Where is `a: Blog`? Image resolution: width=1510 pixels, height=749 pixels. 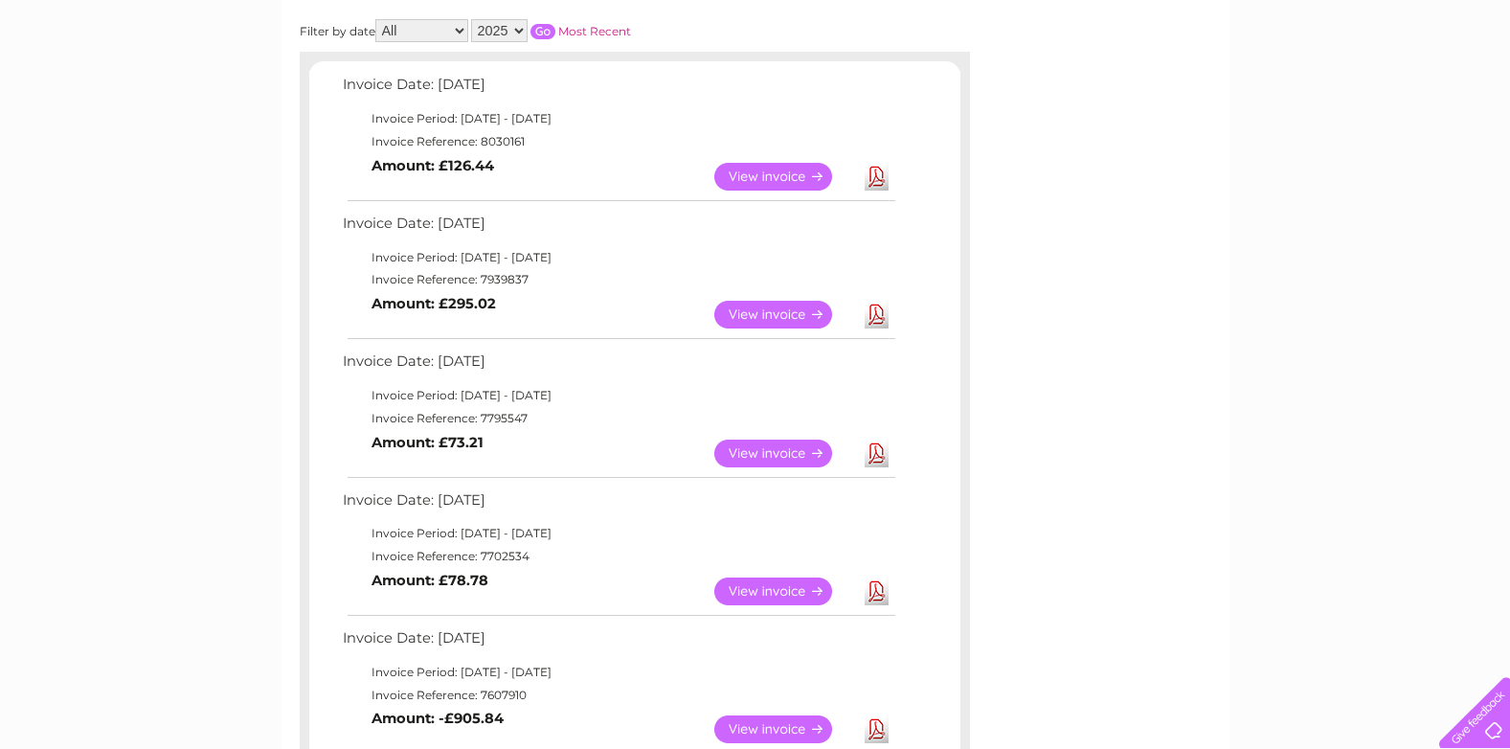 a: Blog is located at coordinates (1357, 88).